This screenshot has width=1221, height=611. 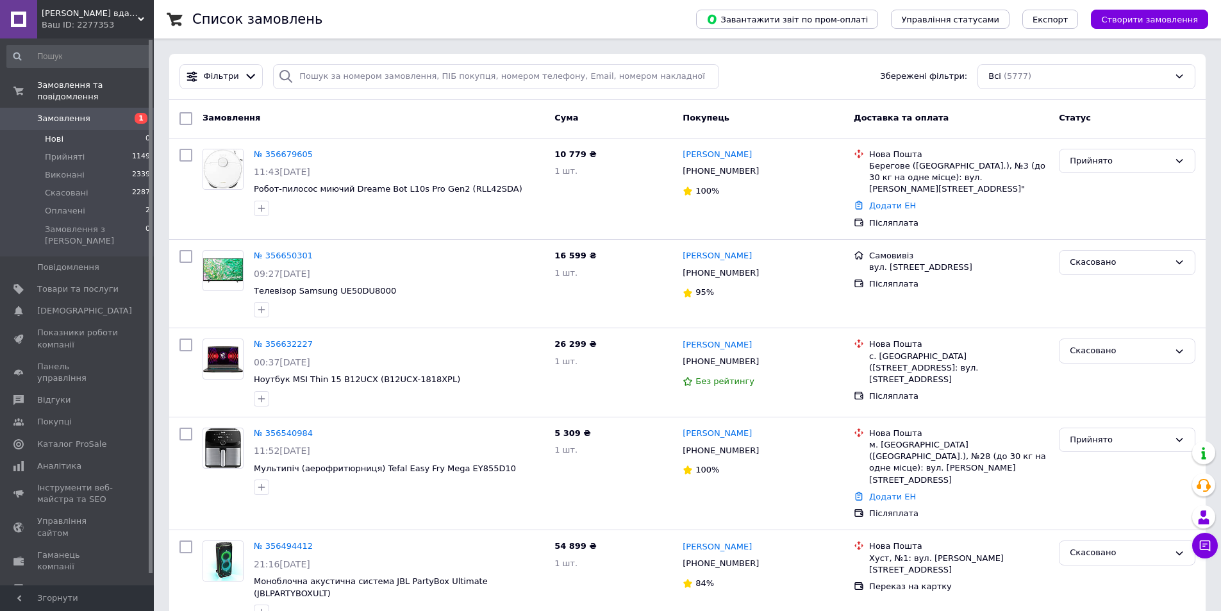 I want to click on span: Управління сайтом, so click(x=78, y=527).